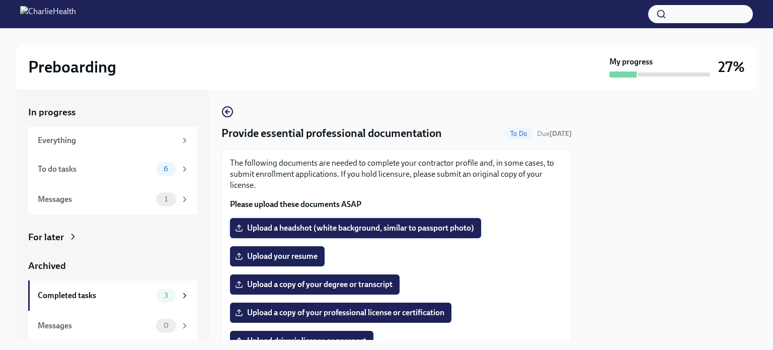 Image resolution: width=773 pixels, height=350 pixels. I want to click on span: Due, so click(554, 133).